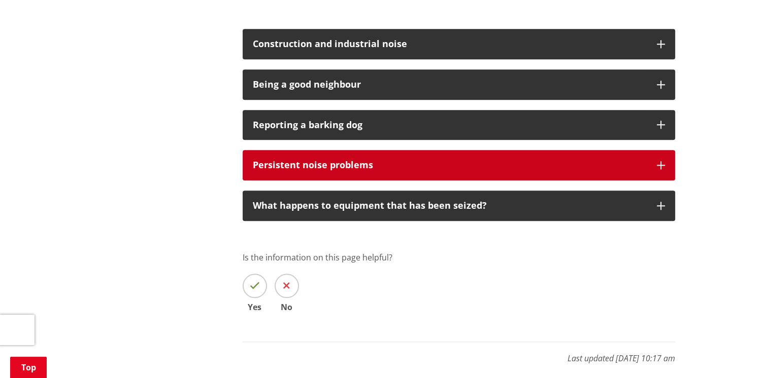 The width and height of the screenshot is (768, 378). What do you see at coordinates (450, 85) in the screenshot?
I see `div: Being a good neighbour` at bounding box center [450, 85].